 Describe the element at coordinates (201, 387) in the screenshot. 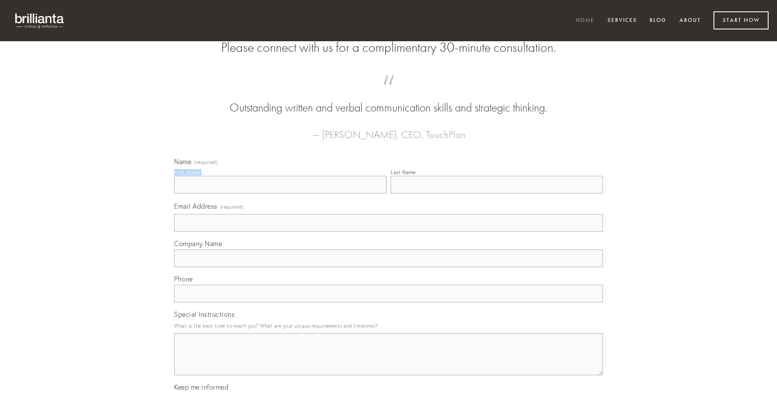

I see `span: Keep me informed` at that location.